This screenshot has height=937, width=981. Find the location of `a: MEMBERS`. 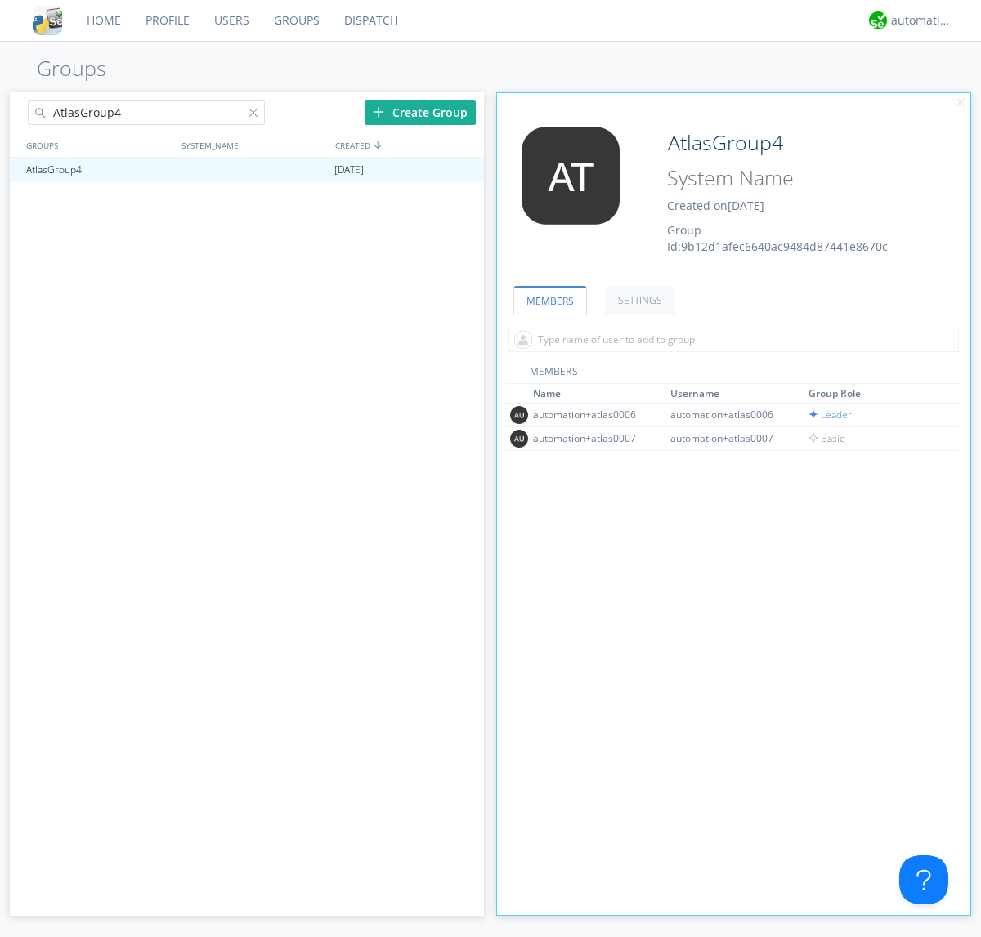

a: MEMBERS is located at coordinates (550, 301).